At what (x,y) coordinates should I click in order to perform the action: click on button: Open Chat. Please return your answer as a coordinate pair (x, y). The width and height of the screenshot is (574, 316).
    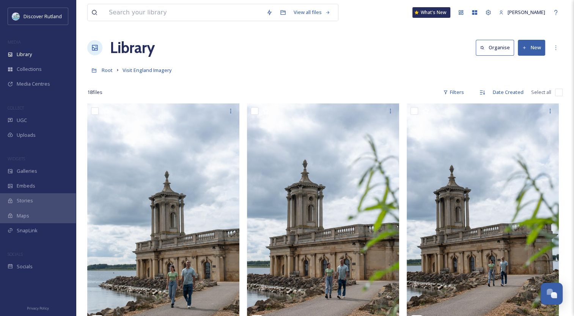
    Looking at the image, I should click on (552, 294).